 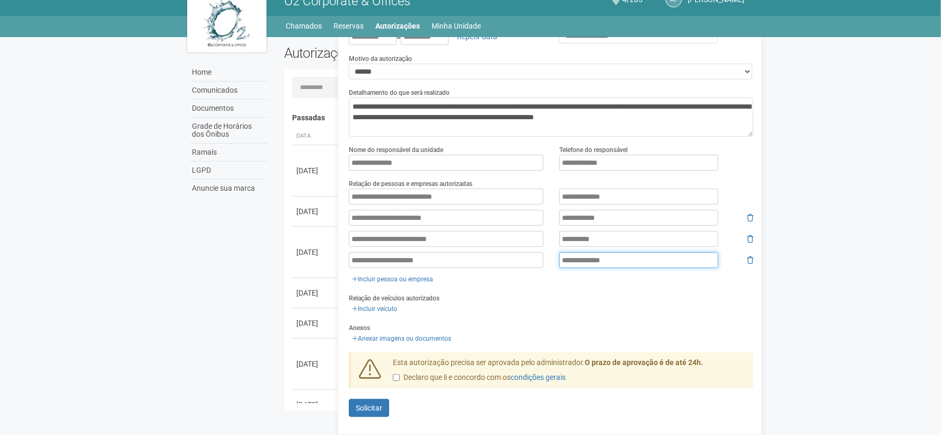 I want to click on a: Comunicados, so click(x=229, y=91).